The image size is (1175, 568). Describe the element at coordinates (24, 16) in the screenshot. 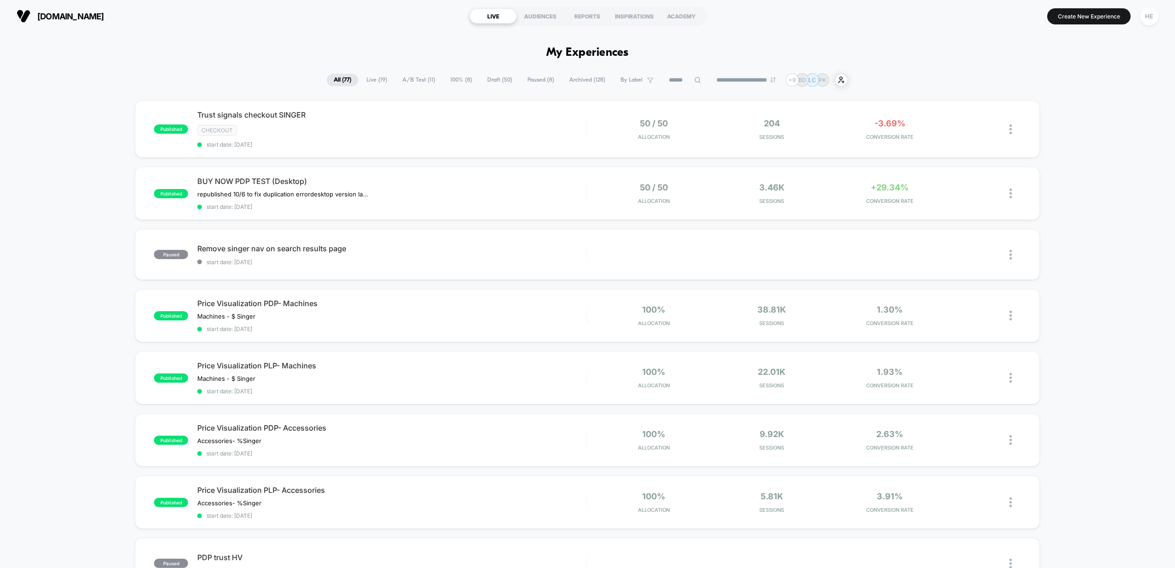

I see `img: Visually logo` at that location.